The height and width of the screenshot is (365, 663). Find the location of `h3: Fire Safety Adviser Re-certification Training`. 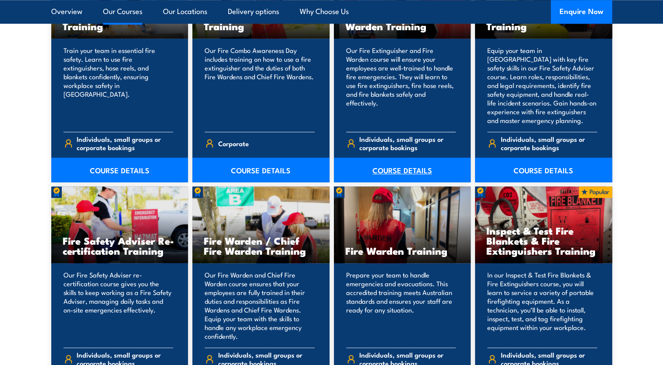

h3: Fire Safety Adviser Re-certification Training is located at coordinates (120, 246).